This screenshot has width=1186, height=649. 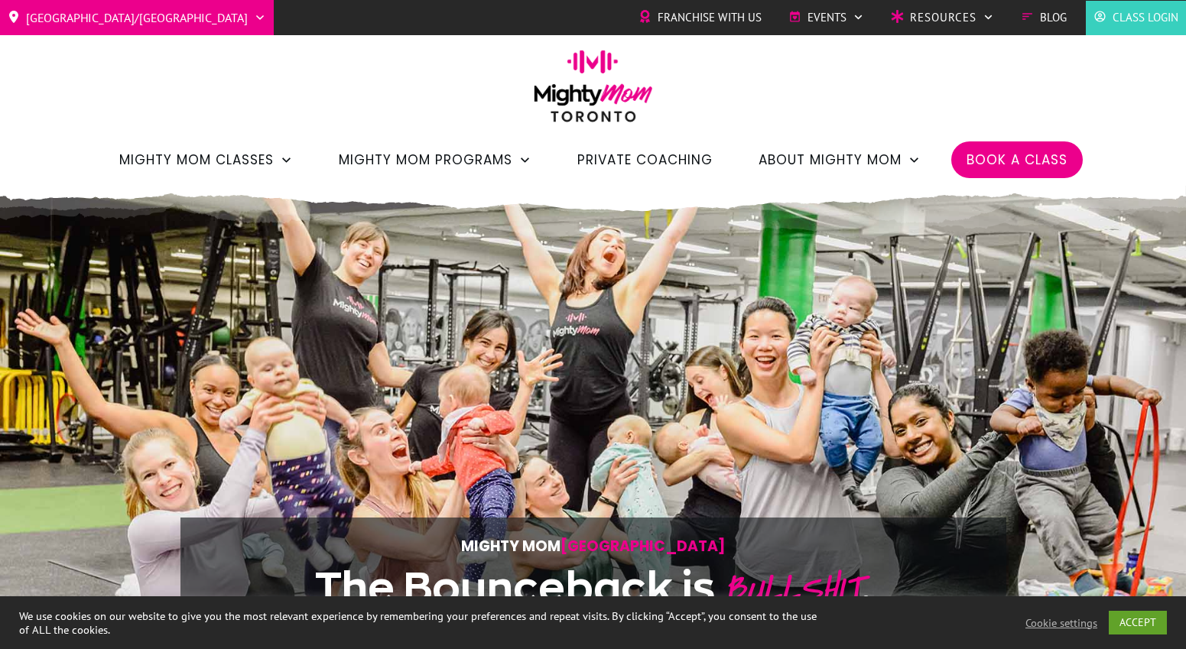 What do you see at coordinates (1145, 18) in the screenshot?
I see `span: Class Login` at bounding box center [1145, 18].